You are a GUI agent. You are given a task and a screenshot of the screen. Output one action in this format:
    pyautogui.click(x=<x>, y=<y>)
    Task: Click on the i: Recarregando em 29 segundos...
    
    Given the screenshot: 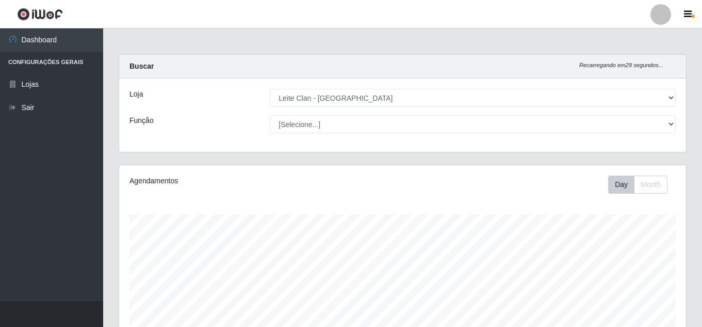 What is the action you would take?
    pyautogui.click(x=621, y=65)
    